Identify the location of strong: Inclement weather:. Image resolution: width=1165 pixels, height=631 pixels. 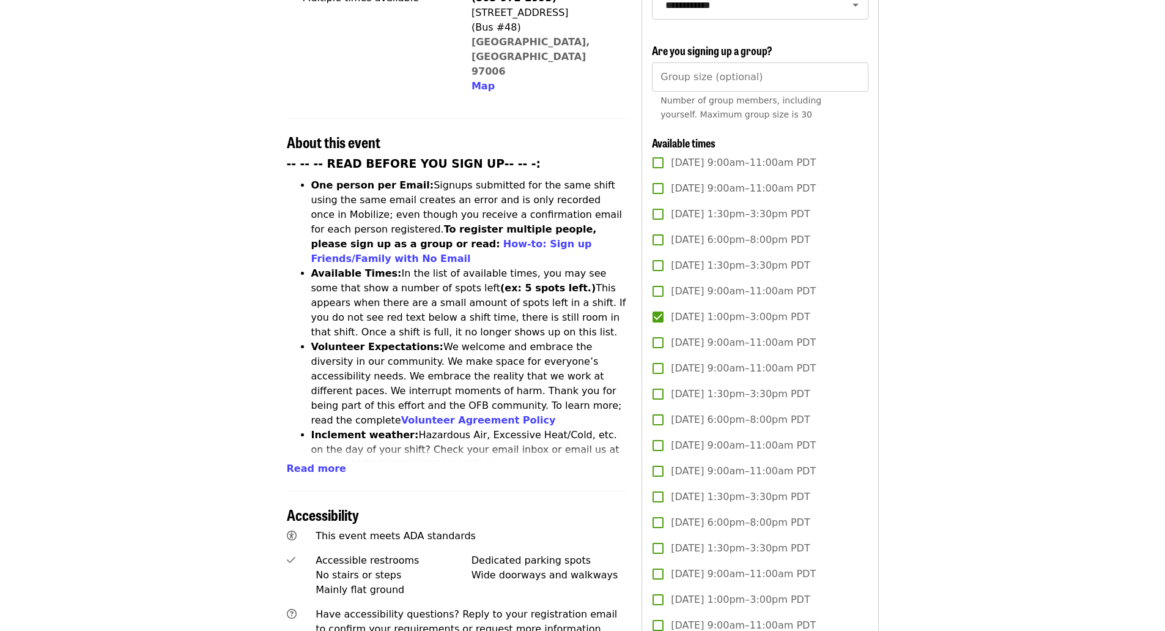
(365, 434).